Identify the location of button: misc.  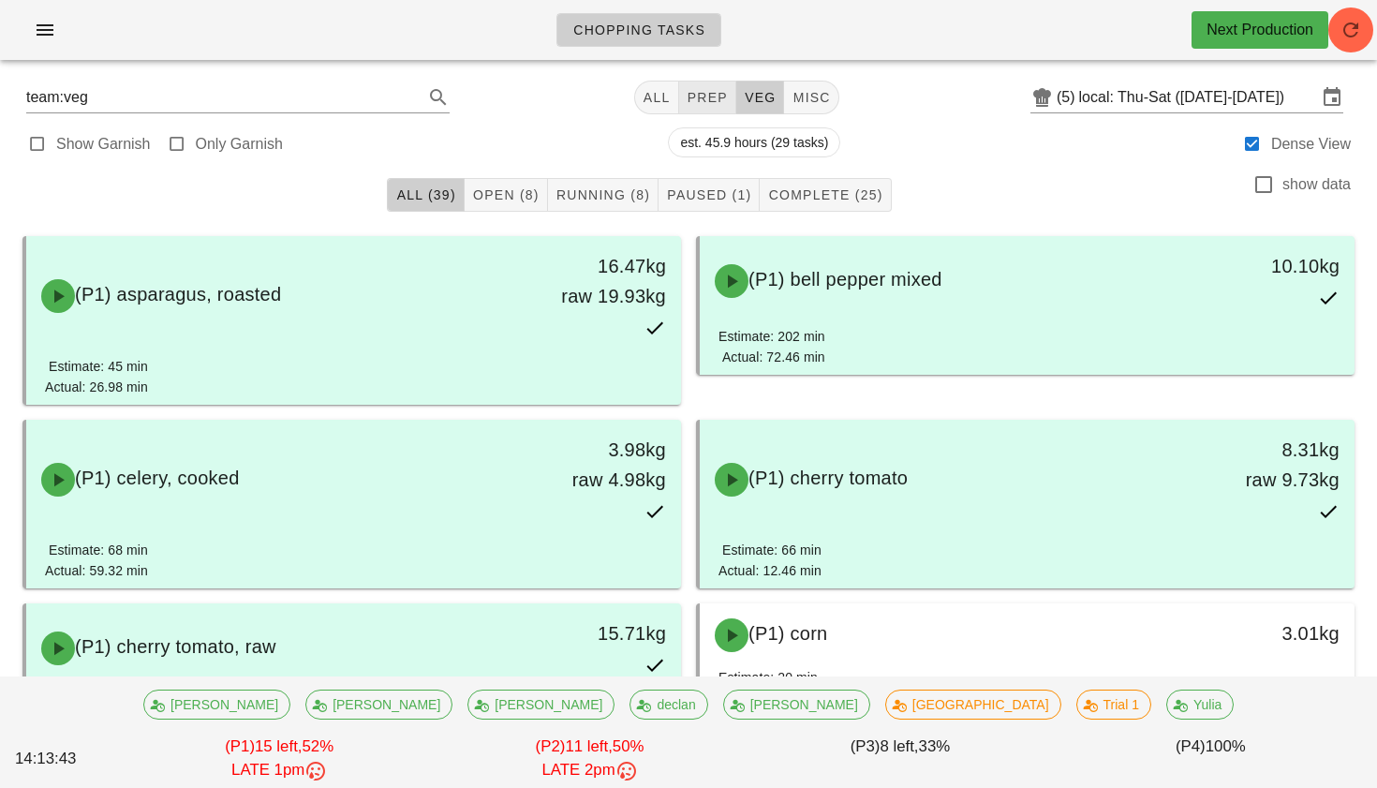
(811, 97).